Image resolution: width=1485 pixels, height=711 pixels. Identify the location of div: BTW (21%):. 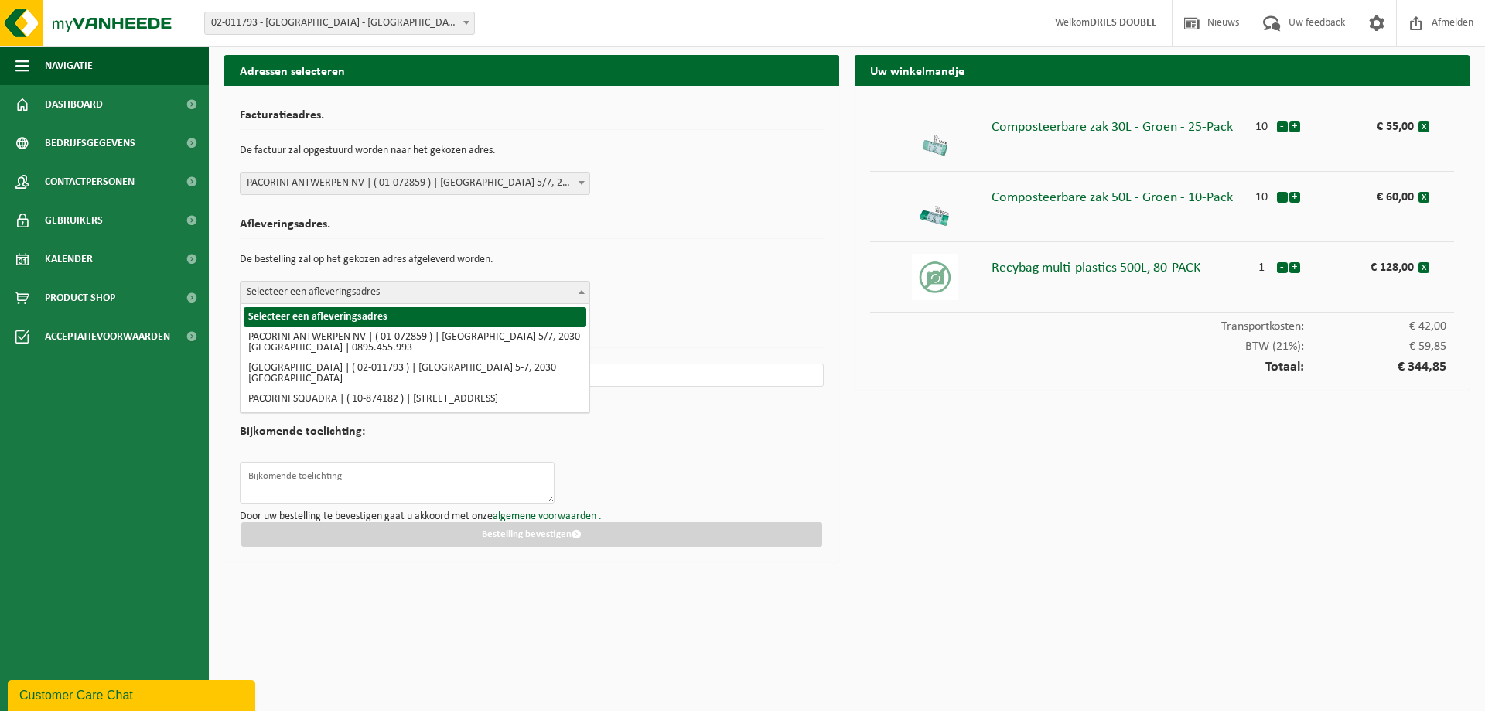
(1161, 343).